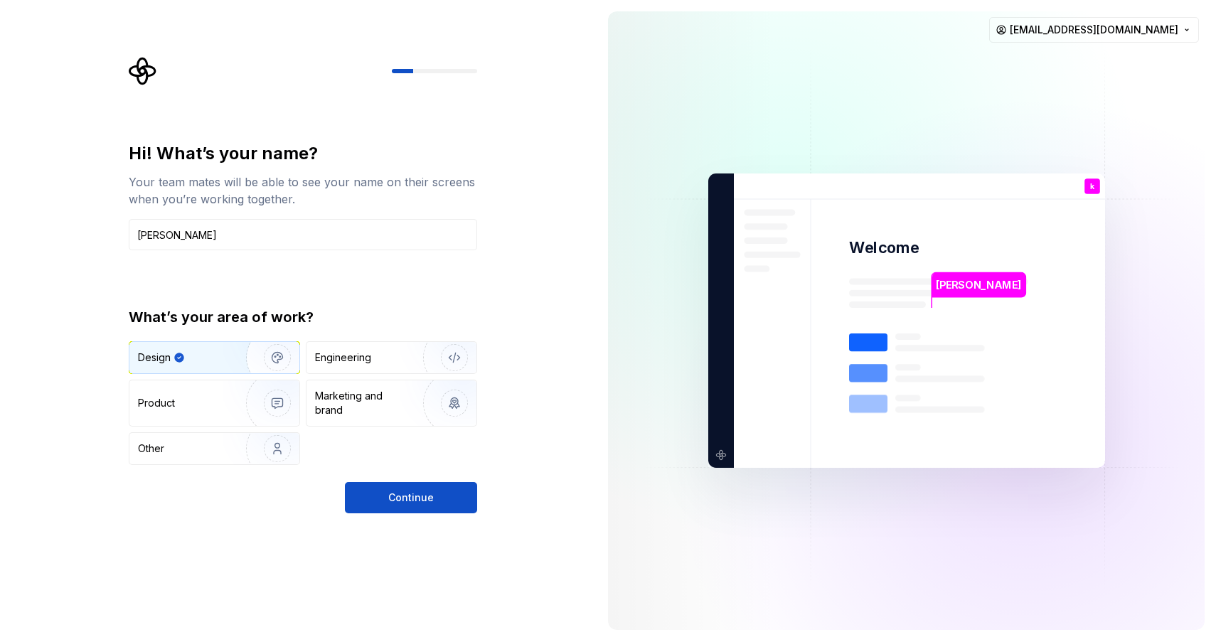  I want to click on div: Engineering, so click(343, 358).